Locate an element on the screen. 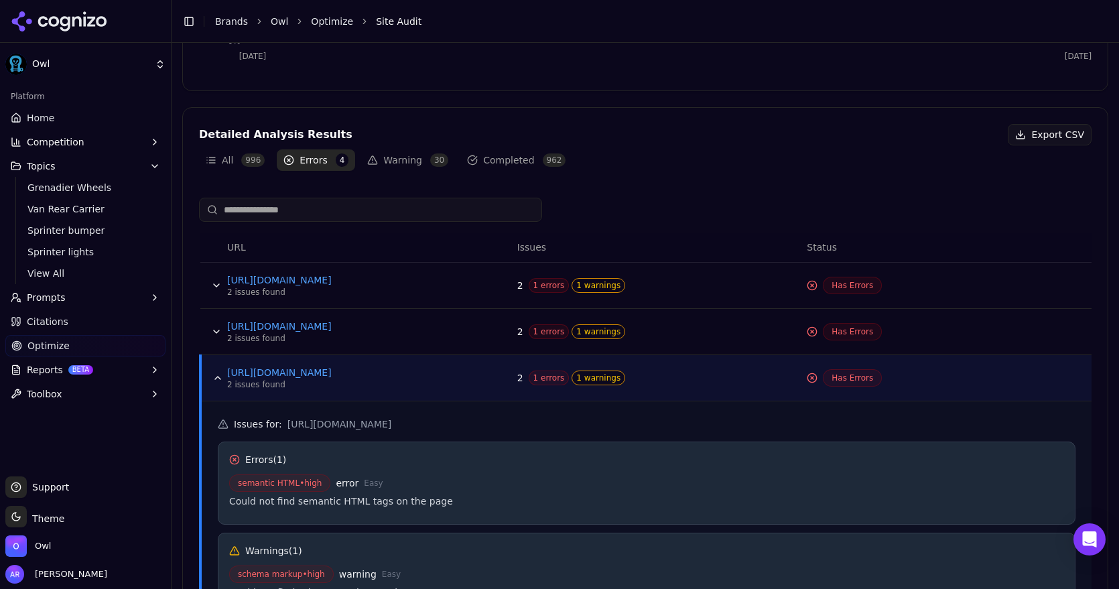  nav: breadcrumb is located at coordinates (648, 21).